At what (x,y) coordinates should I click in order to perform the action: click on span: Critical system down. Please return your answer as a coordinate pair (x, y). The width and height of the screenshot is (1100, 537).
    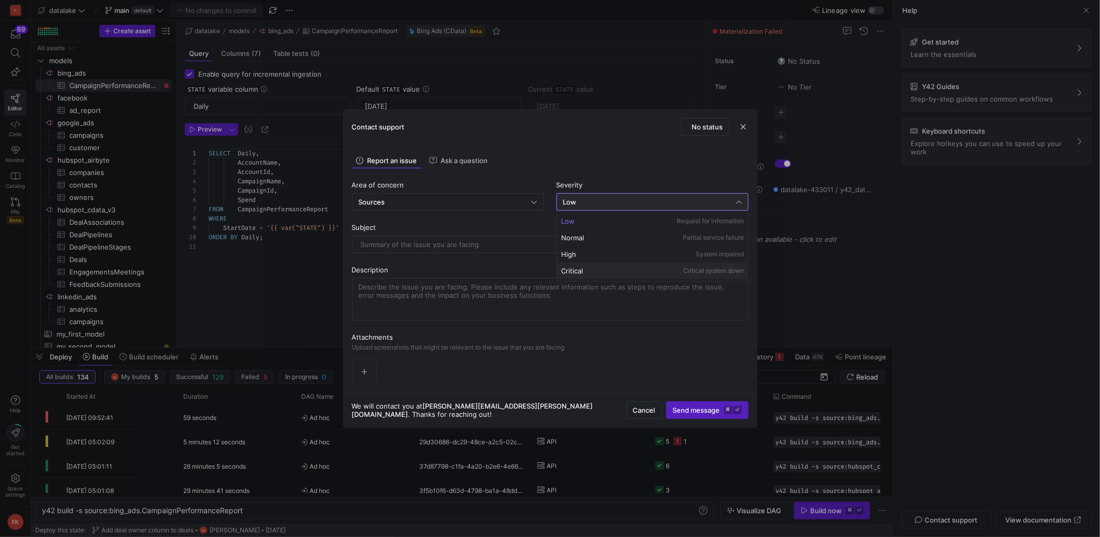
    Looking at the image, I should click on (714, 271).